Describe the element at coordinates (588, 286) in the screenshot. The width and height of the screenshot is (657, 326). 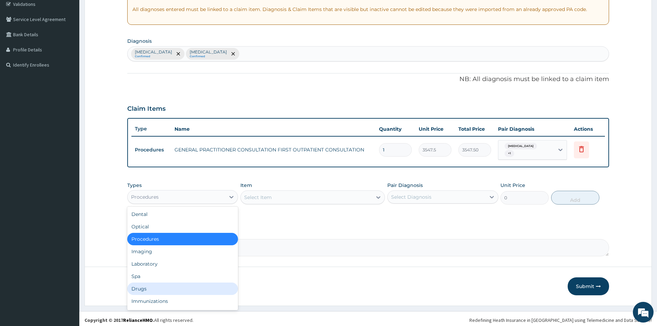
I see `button: Submit` at that location.